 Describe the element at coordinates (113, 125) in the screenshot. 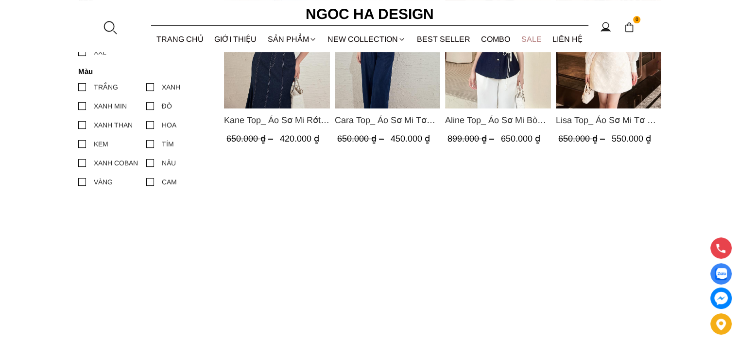

I see `div: XANH THAN` at that location.